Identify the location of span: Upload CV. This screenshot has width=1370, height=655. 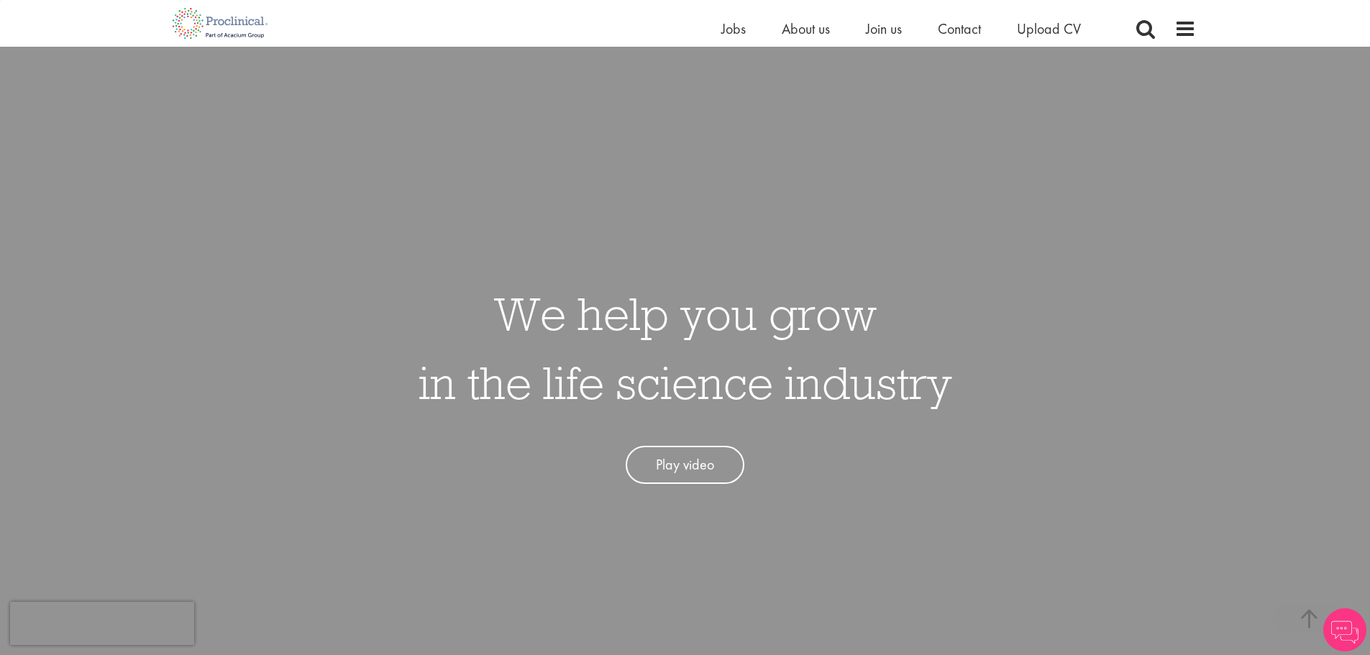
(1049, 29).